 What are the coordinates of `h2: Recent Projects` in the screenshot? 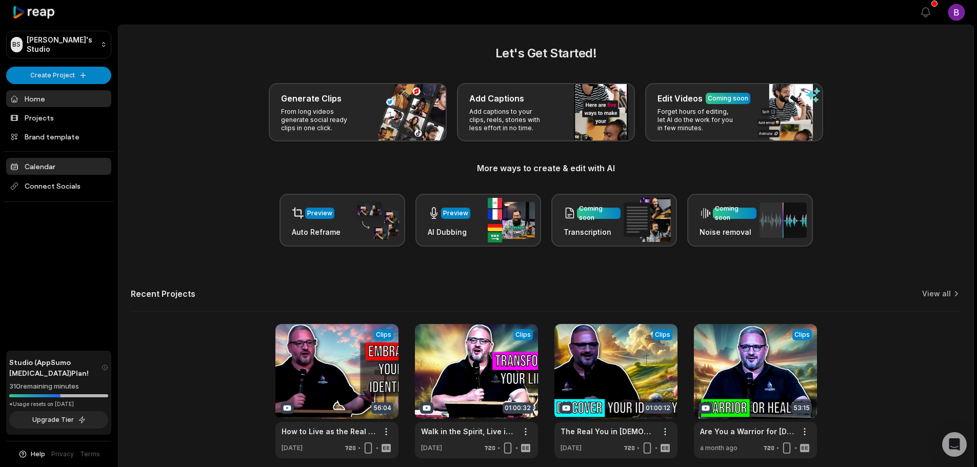 It's located at (163, 294).